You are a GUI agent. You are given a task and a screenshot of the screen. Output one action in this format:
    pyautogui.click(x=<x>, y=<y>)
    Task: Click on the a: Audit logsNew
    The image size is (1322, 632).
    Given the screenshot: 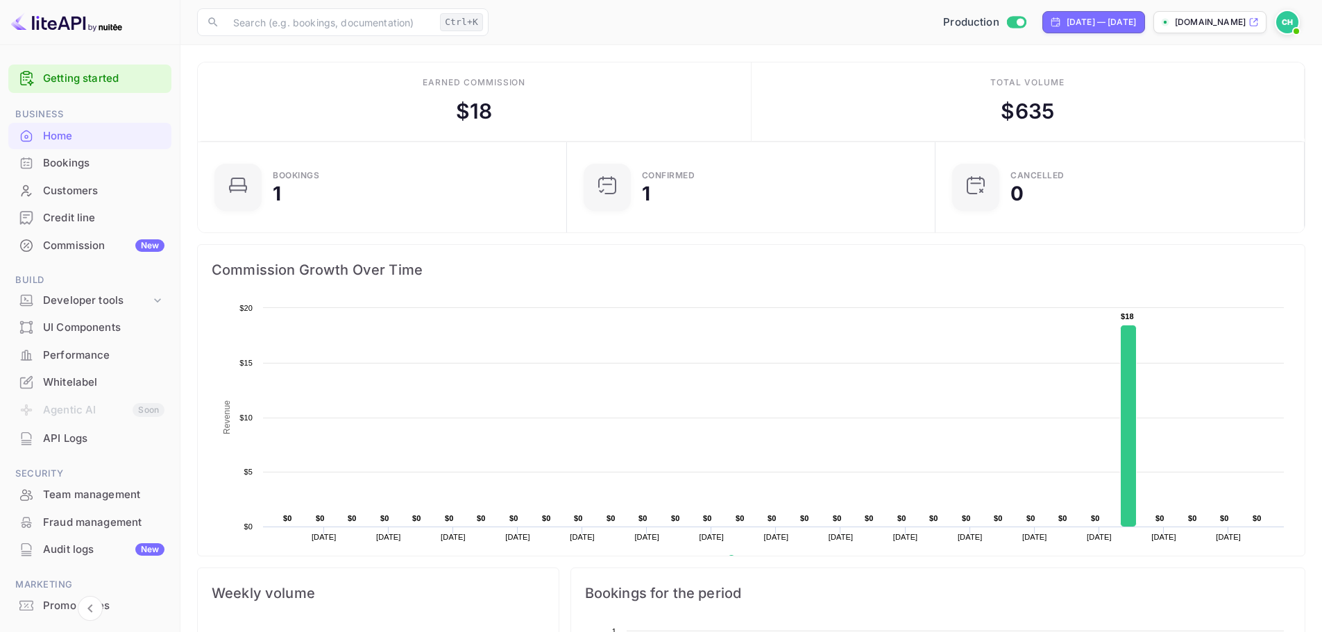 What is the action you would take?
    pyautogui.click(x=90, y=549)
    